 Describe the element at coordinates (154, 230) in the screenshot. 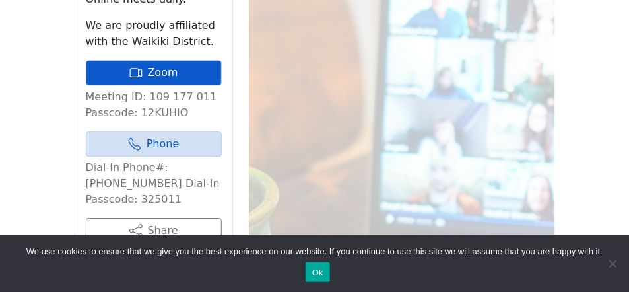

I see `button: Share` at that location.